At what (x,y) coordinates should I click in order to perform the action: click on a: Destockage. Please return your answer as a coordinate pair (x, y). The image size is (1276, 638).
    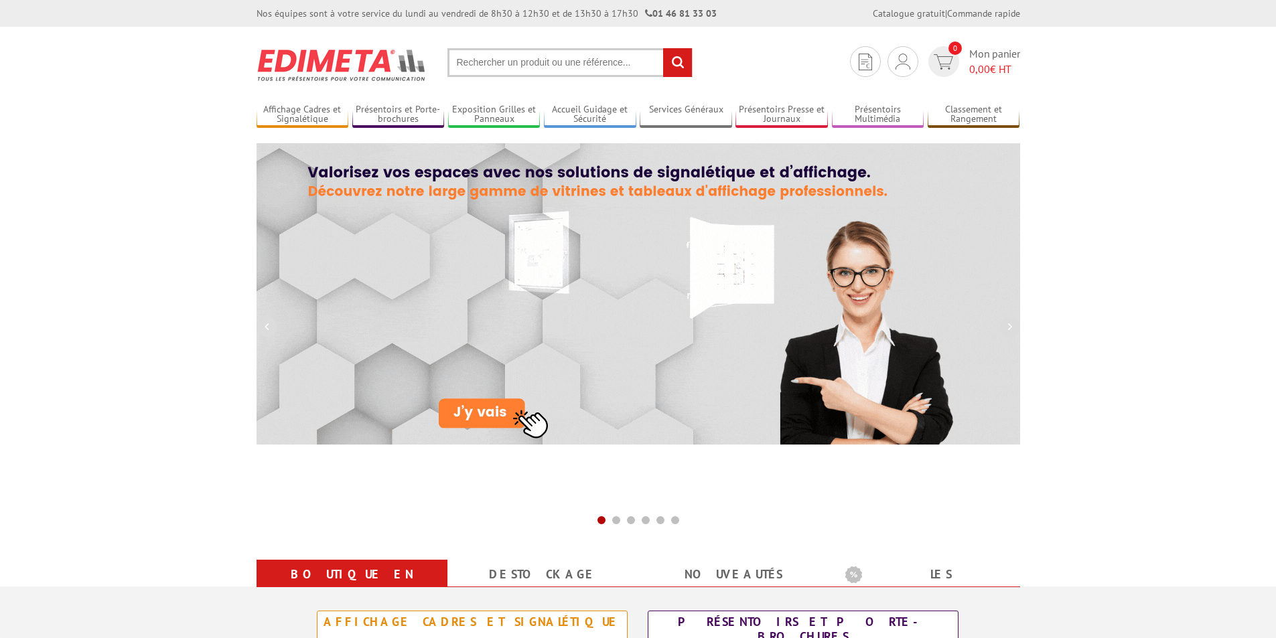
    Looking at the image, I should click on (542, 575).